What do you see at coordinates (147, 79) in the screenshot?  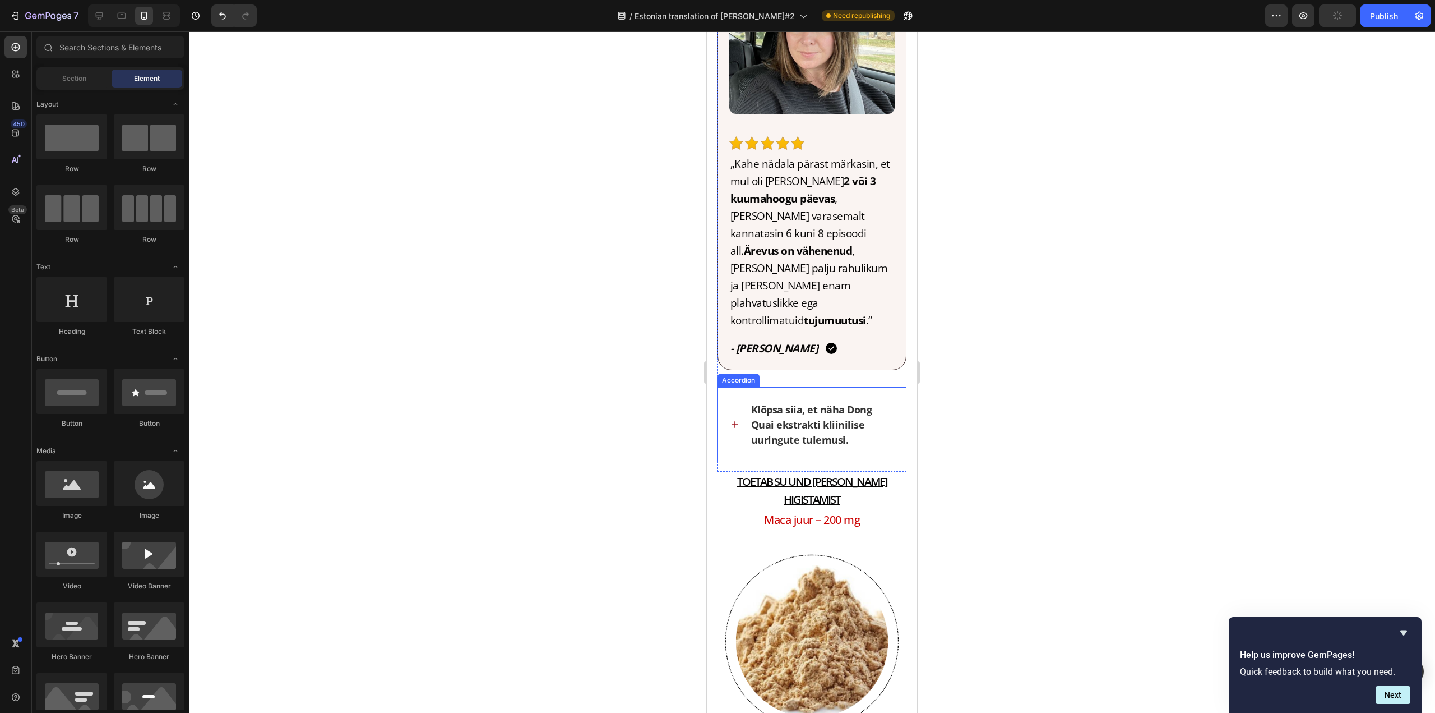 I see `span: Element` at bounding box center [147, 79].